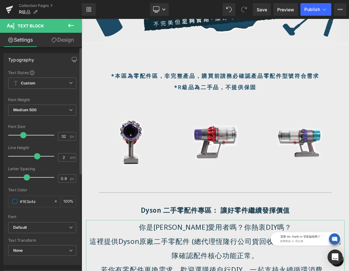 Image resolution: width=349 pixels, height=271 pixels. Describe the element at coordinates (285, 9) in the screenshot. I see `span: Preview` at that location.